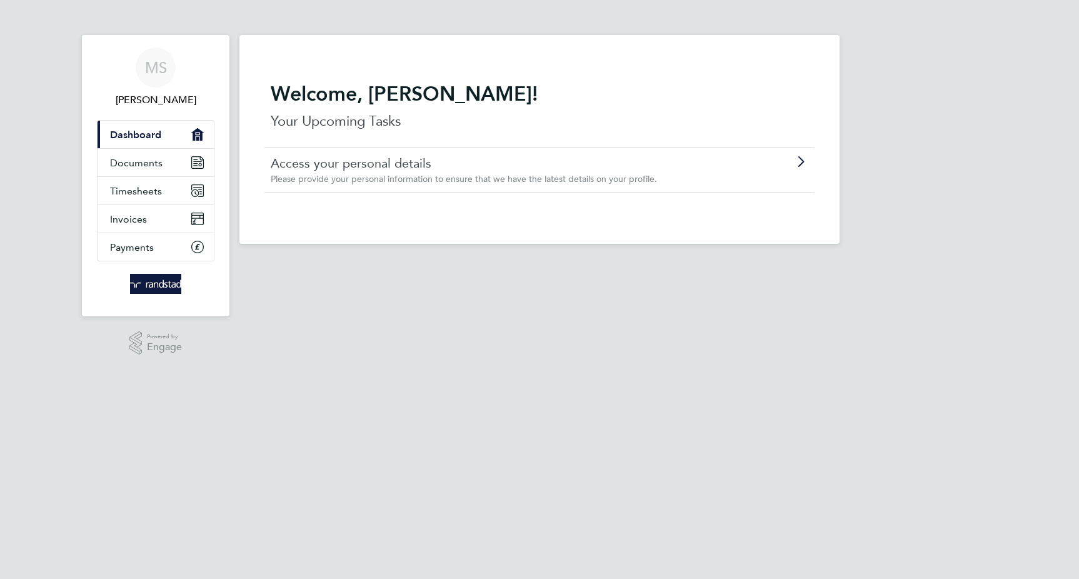 The image size is (1079, 579). I want to click on span: Powered by, so click(164, 336).